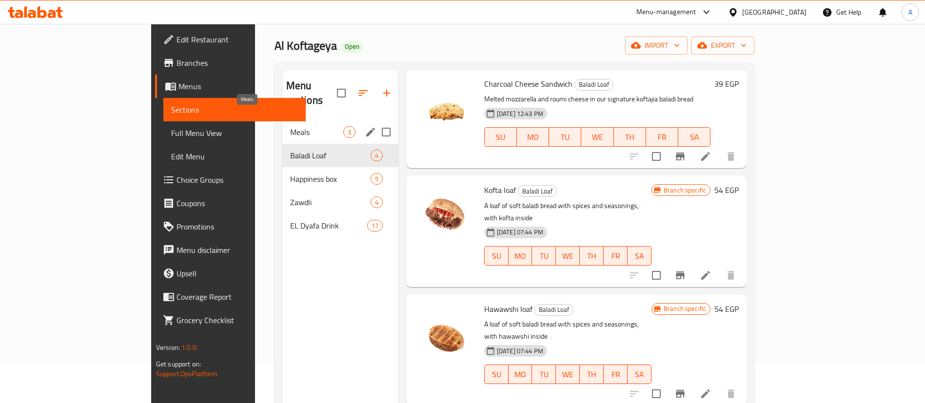 The height and width of the screenshot is (403, 925). I want to click on button: export, so click(723, 45).